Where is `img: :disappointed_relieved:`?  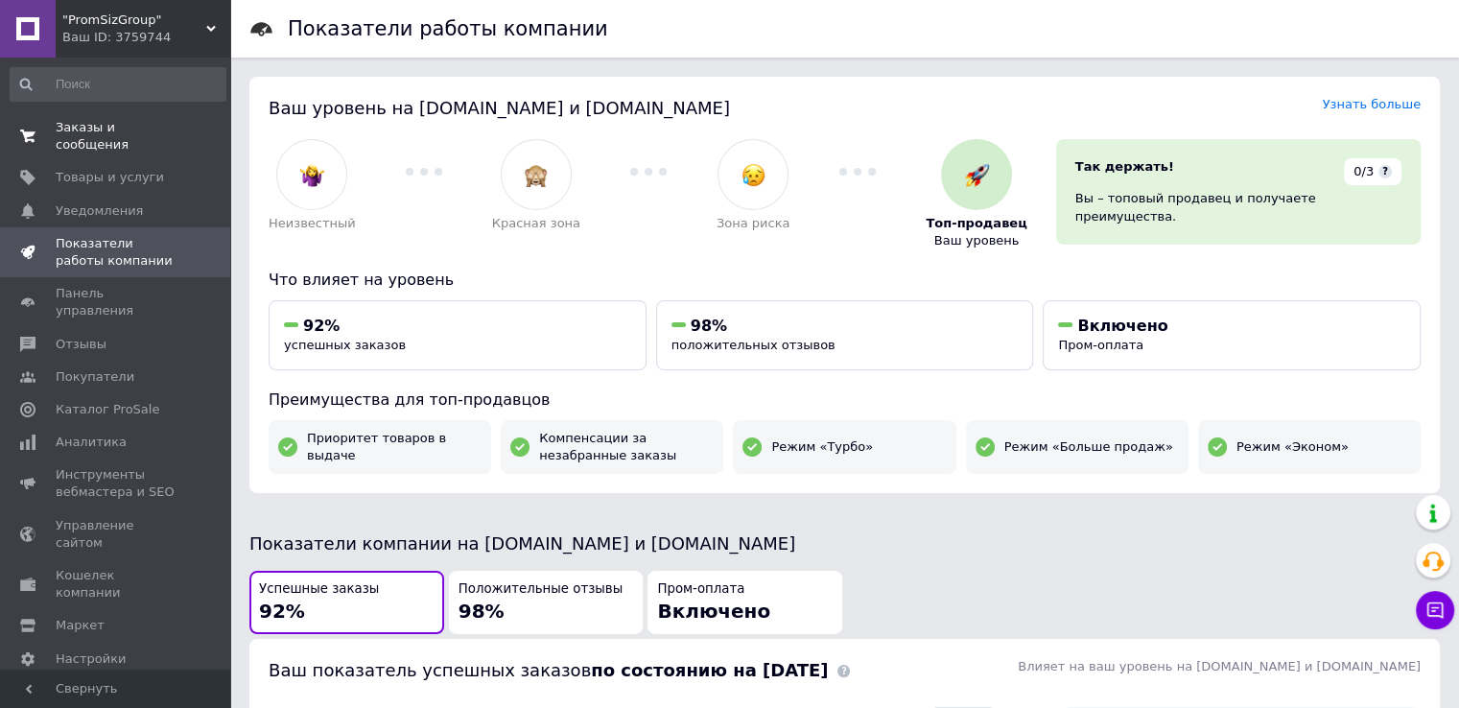
img: :disappointed_relieved: is located at coordinates (753, 175).